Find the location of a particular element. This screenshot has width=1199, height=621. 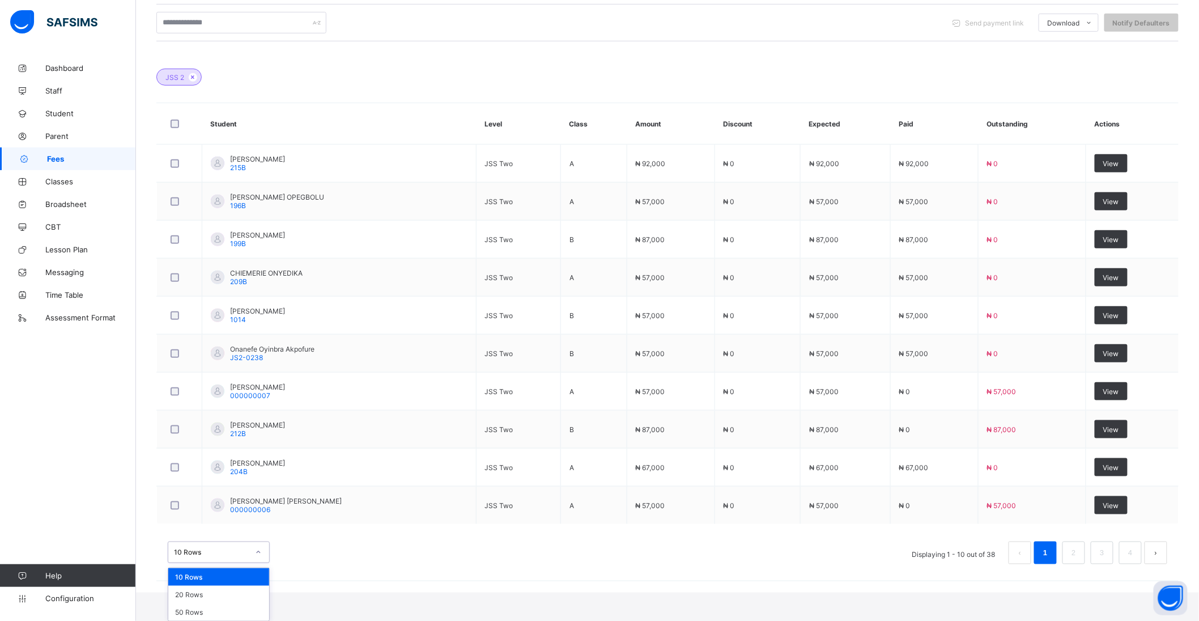

li: 1 is located at coordinates (1046, 553).